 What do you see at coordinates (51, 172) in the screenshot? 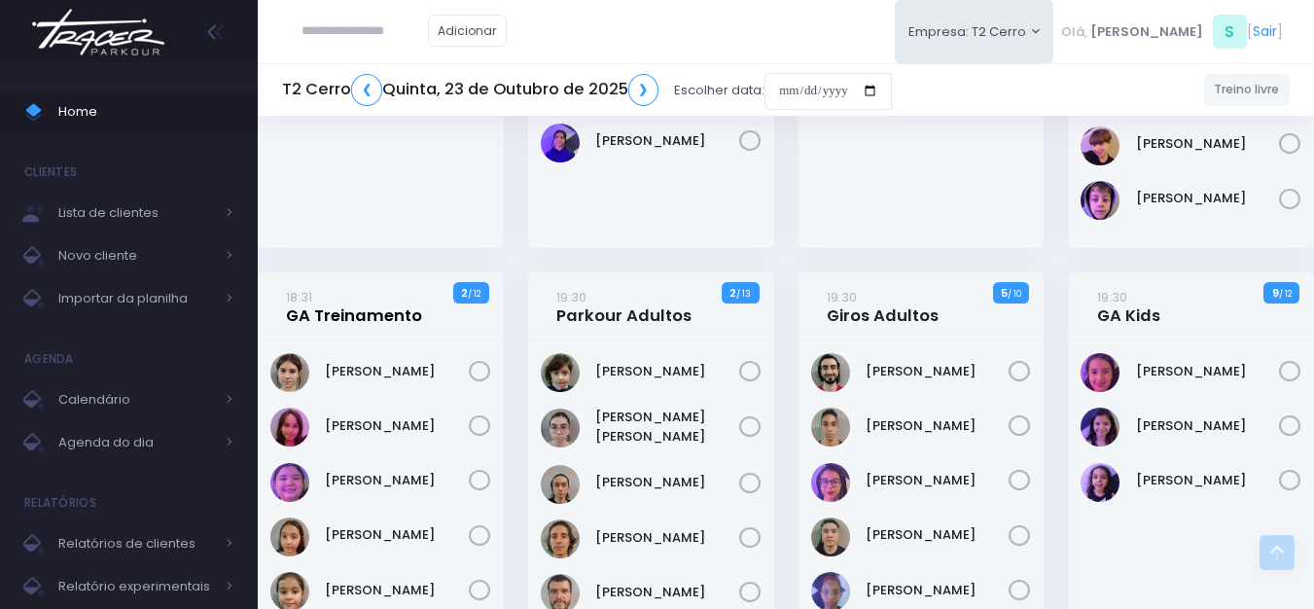
I see `h4: Clientes` at bounding box center [51, 172].